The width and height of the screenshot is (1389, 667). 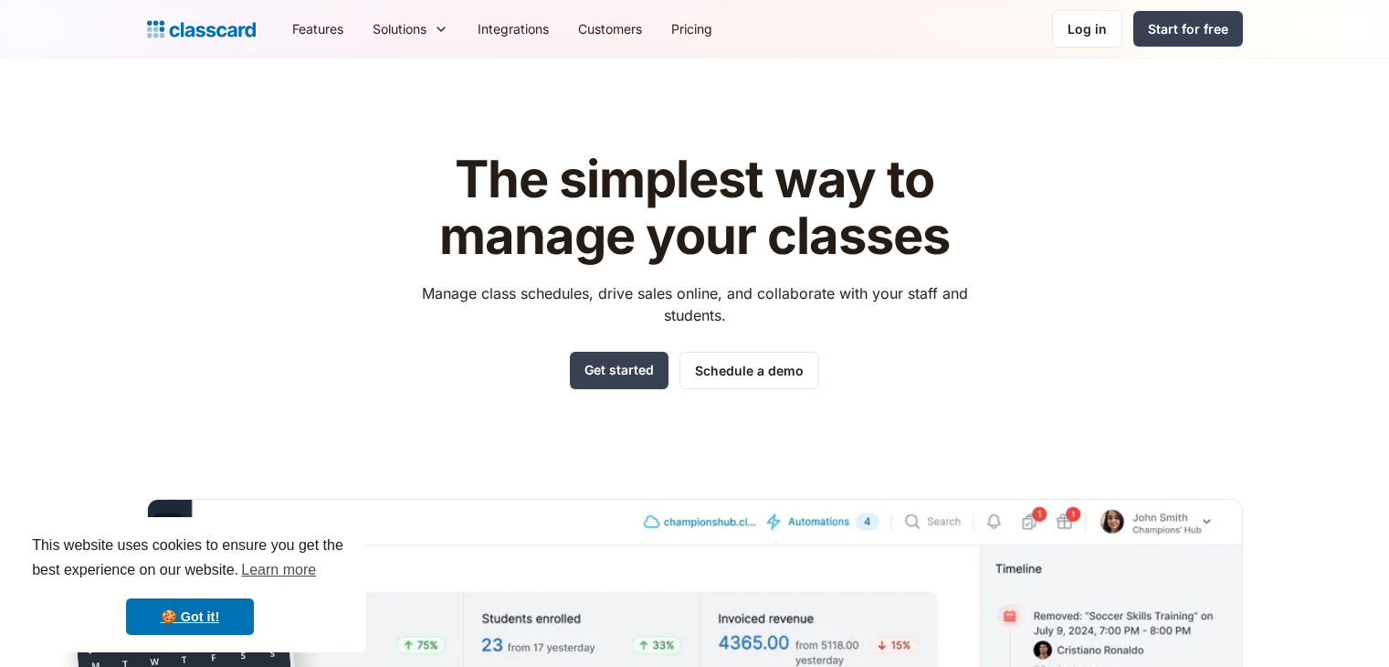 I want to click on div: cookieconsent, so click(x=190, y=585).